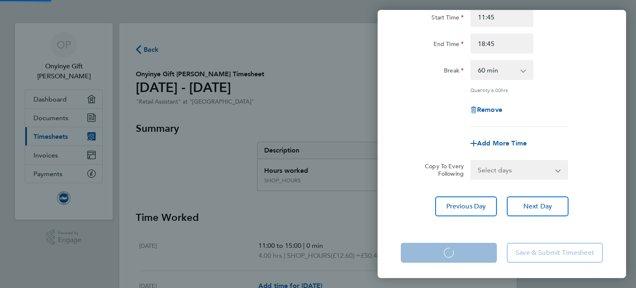 The height and width of the screenshot is (288, 636). Describe the element at coordinates (520, 90) in the screenshot. I see `div: Quantity: hrs` at that location.